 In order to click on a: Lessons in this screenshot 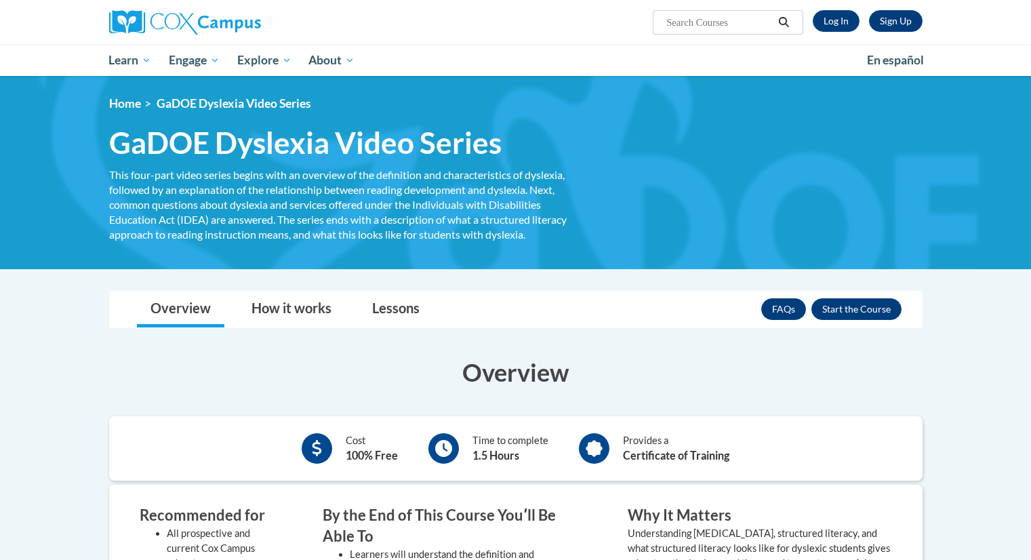, I will do `click(396, 309)`.